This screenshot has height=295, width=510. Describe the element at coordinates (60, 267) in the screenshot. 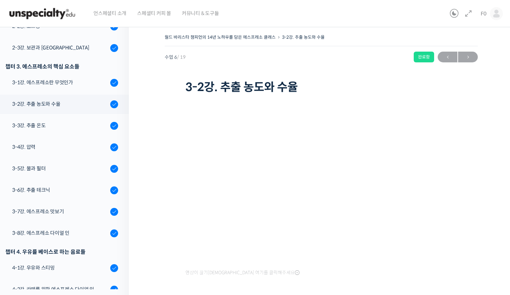

I see `div: 4-1강. 우유와 스티밍` at that location.